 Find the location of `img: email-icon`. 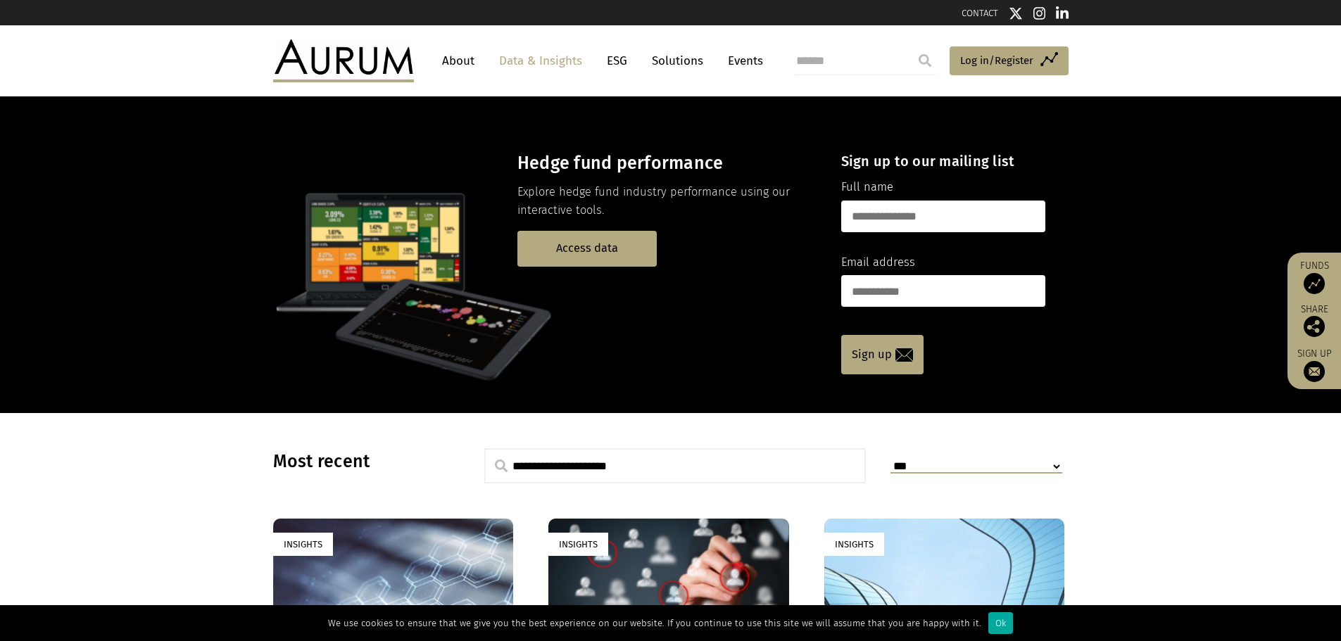

img: email-icon is located at coordinates (904, 355).